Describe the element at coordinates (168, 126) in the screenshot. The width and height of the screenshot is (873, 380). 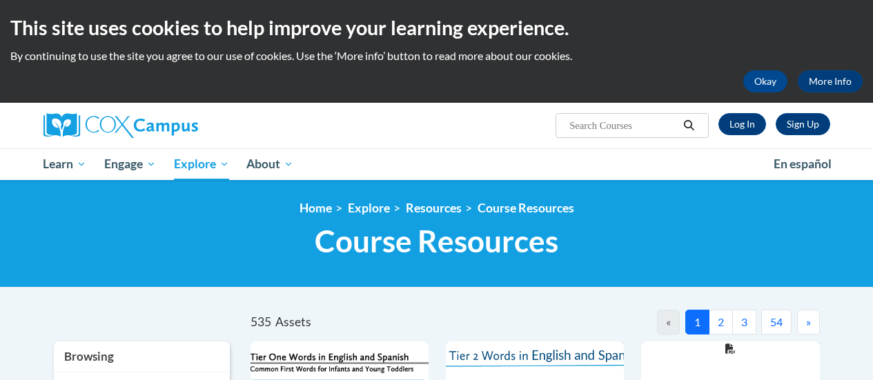
I see `a: Cox Campus` at that location.